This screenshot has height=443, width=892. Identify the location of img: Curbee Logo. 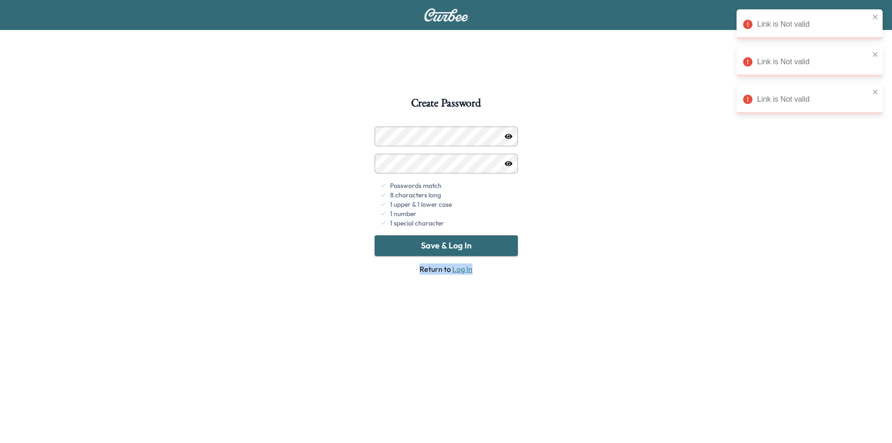
(446, 15).